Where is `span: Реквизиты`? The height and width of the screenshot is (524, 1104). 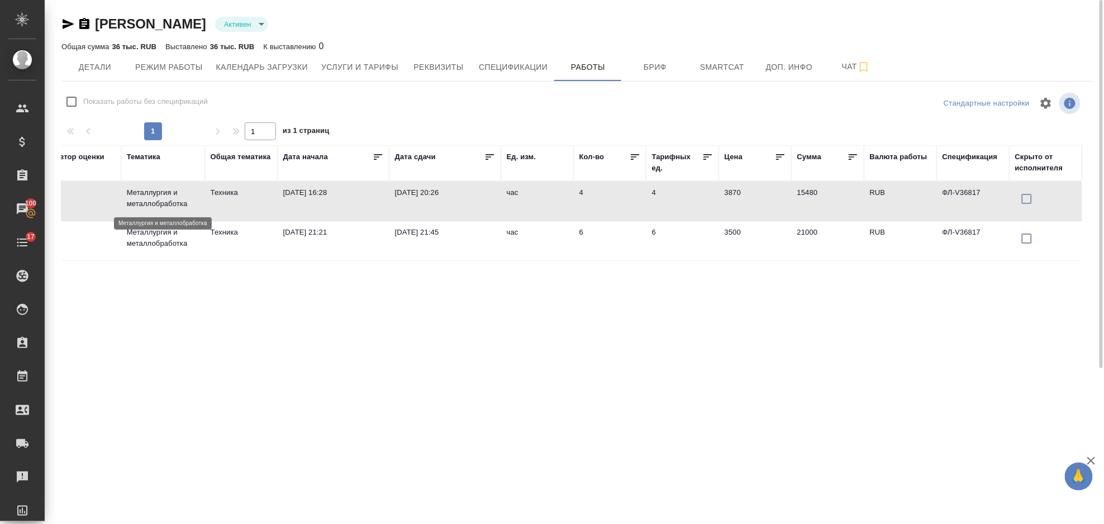
span: Реквизиты is located at coordinates (439, 67).